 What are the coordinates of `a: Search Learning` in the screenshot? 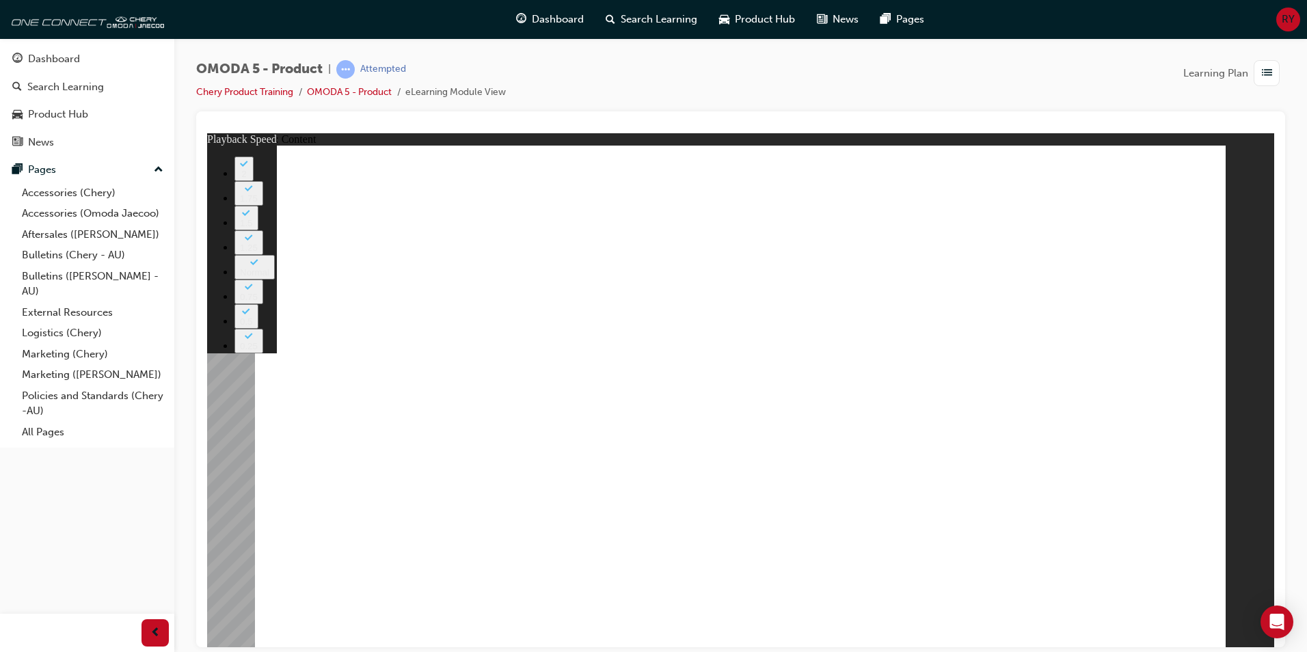 It's located at (87, 87).